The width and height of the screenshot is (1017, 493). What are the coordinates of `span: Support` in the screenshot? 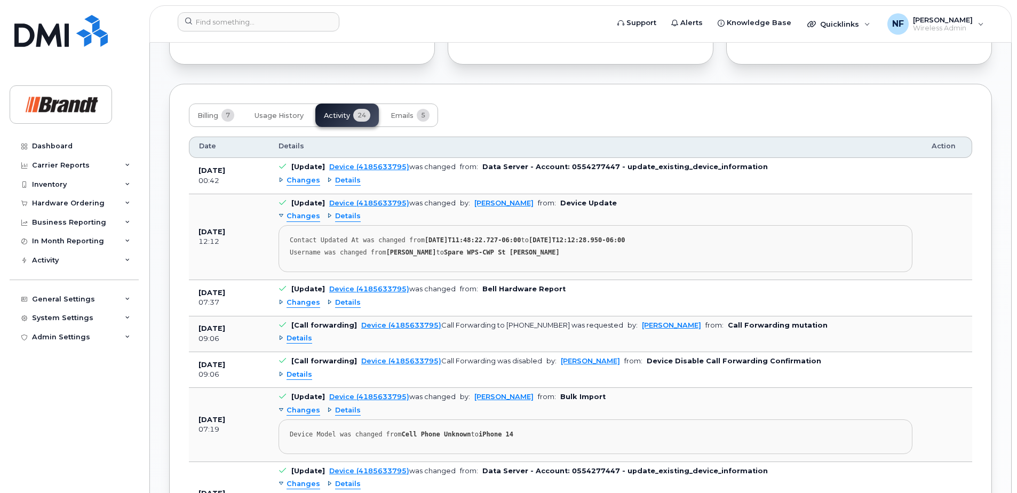 It's located at (641, 23).